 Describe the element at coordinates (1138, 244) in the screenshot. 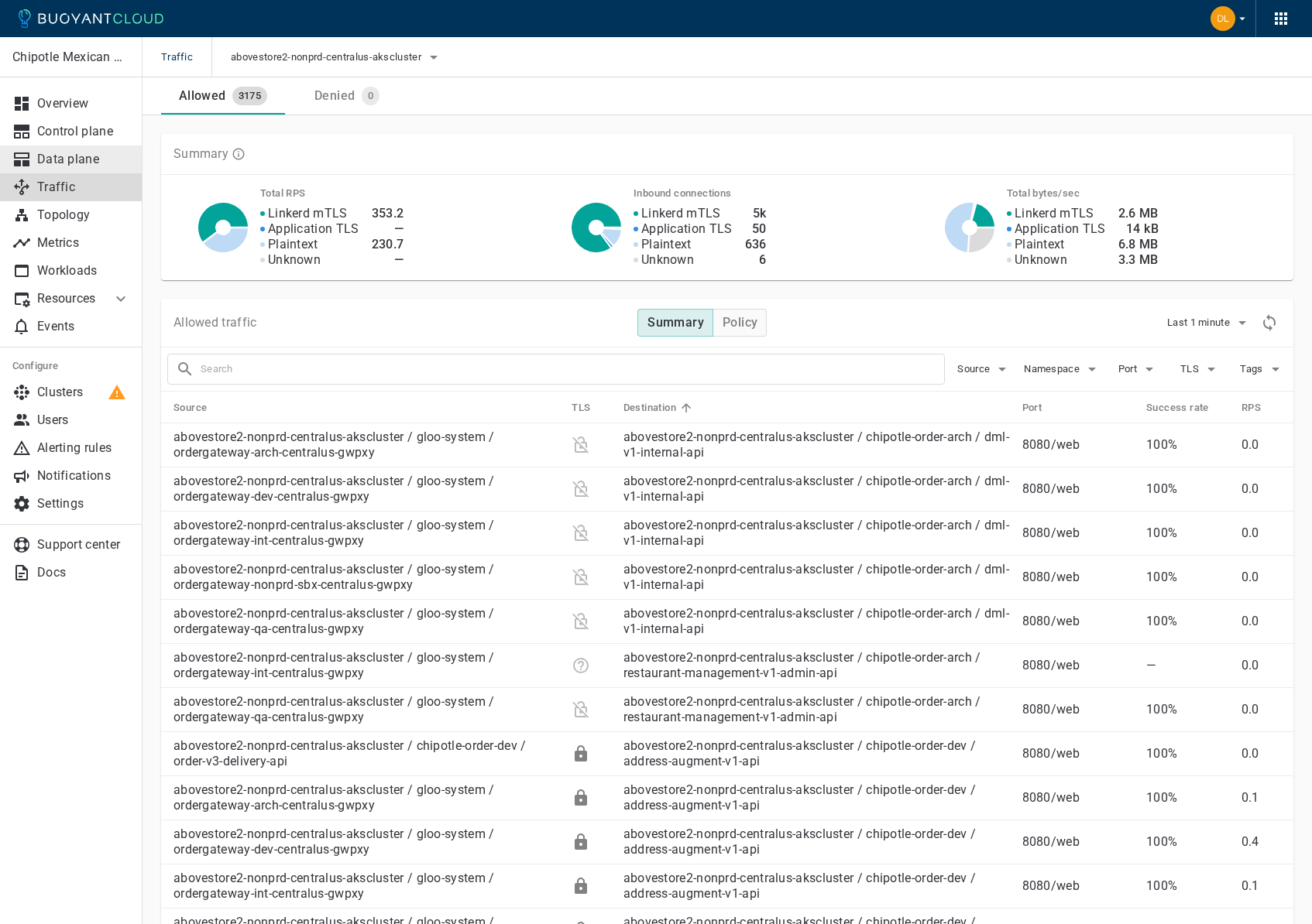

I see `h4: 6.8 MB` at that location.